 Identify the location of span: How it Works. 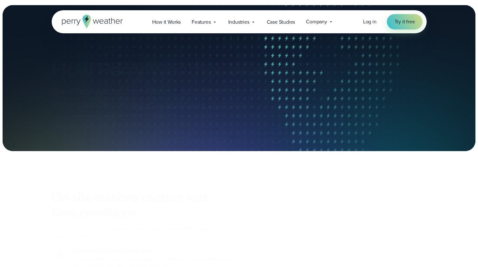
(166, 22).